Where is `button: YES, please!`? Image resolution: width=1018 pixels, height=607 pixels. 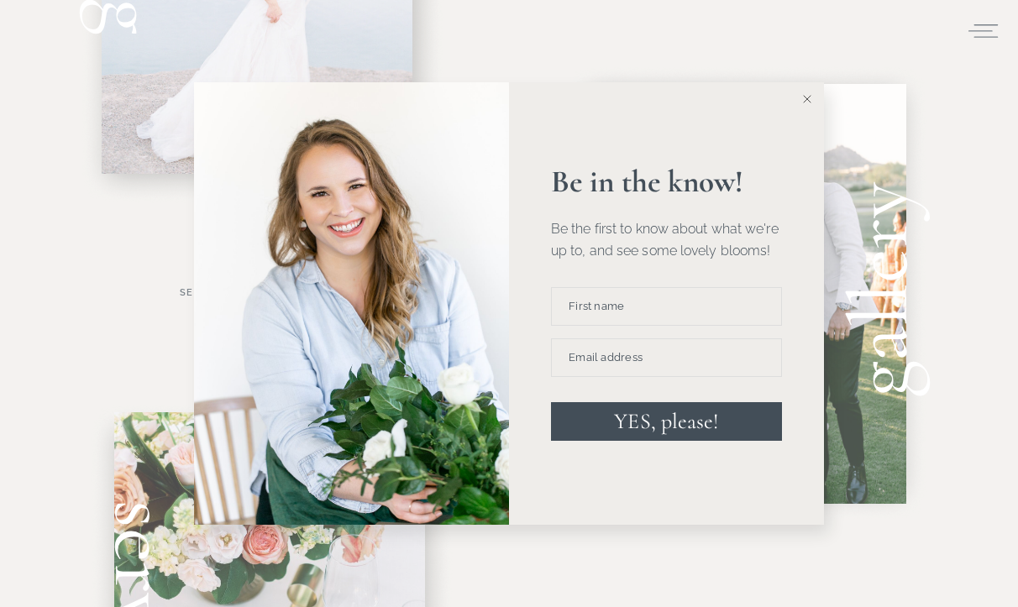 button: YES, please! is located at coordinates (666, 422).